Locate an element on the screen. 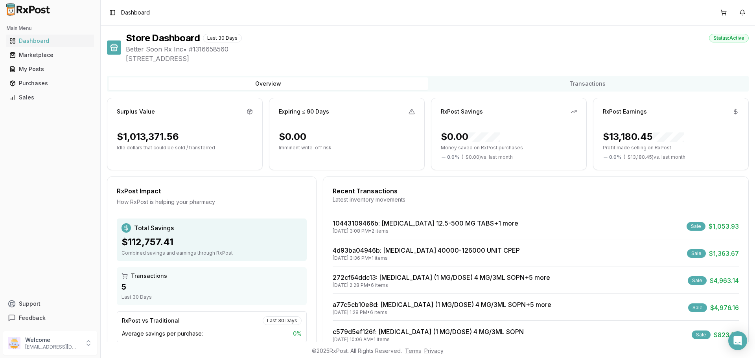 The width and height of the screenshot is (755, 358). h1: Store Dashboard is located at coordinates (163, 38).